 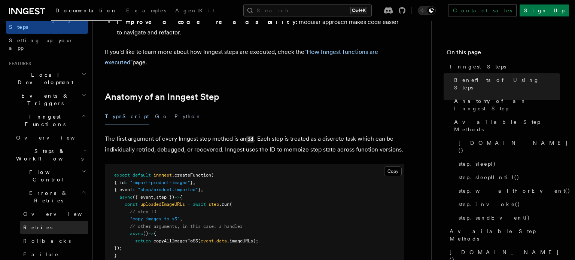 I want to click on span: Local Development, so click(x=44, y=79).